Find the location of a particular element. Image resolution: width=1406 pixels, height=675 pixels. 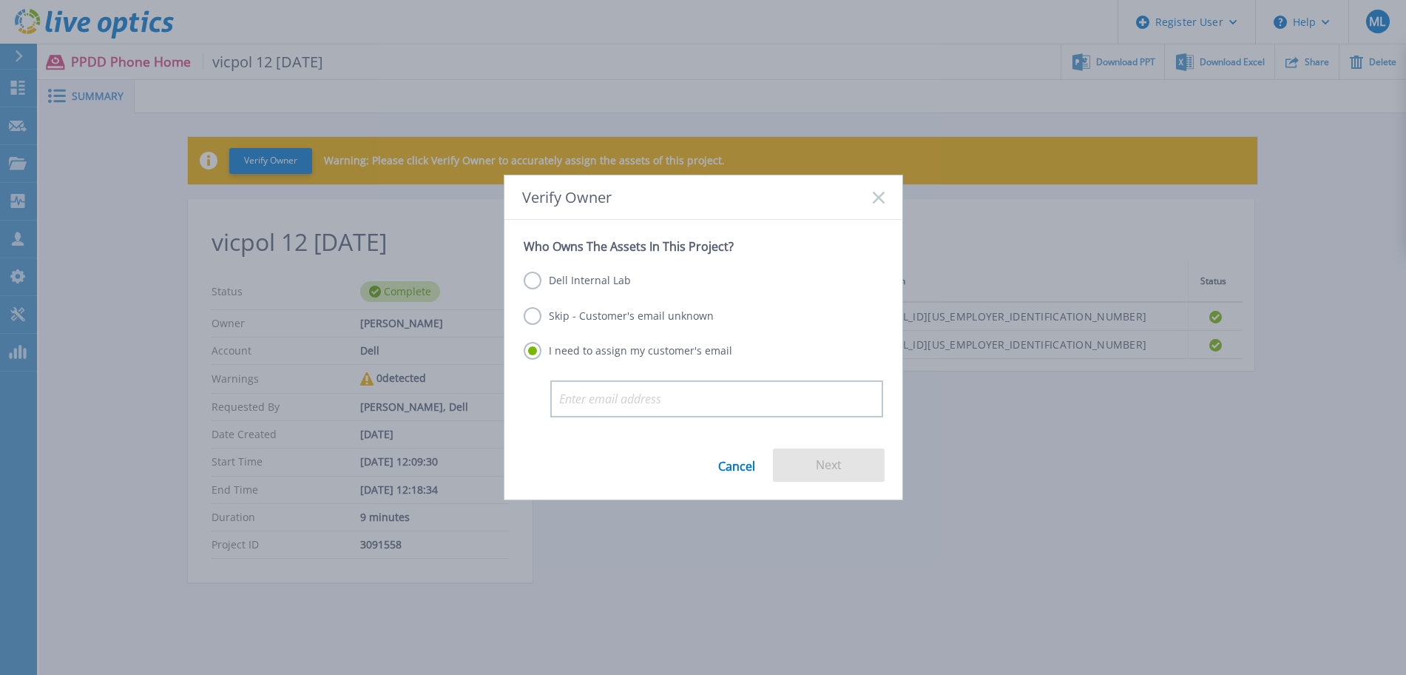

label: Skip - Customer's email unknown is located at coordinates (619, 316).